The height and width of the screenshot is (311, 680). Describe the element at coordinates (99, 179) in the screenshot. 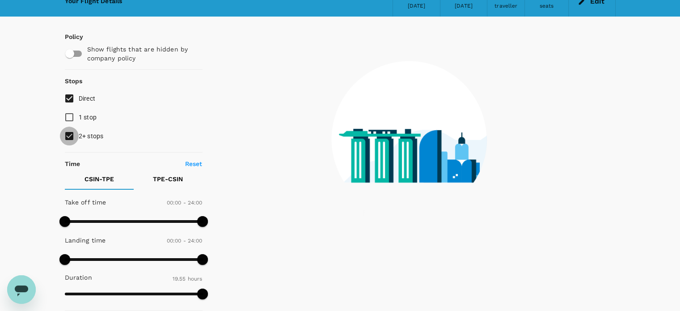

I see `p: CSIN - TPE` at that location.